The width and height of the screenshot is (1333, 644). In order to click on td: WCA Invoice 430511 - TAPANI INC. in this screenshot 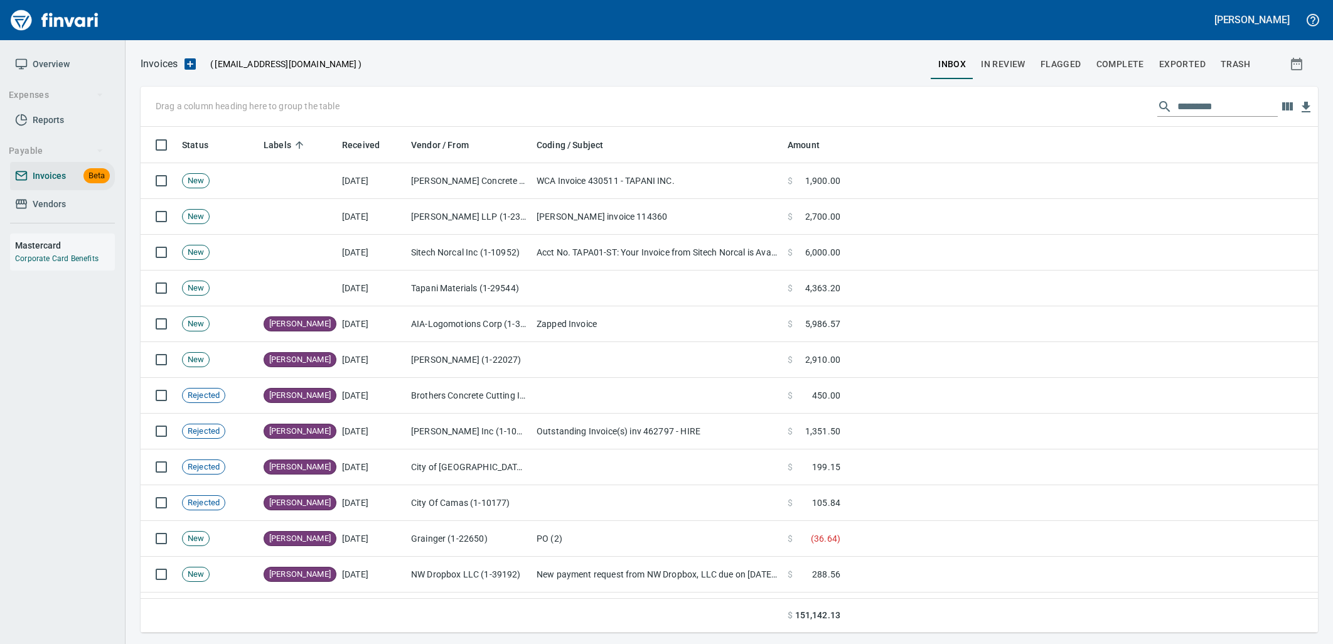, I will do `click(657, 181)`.